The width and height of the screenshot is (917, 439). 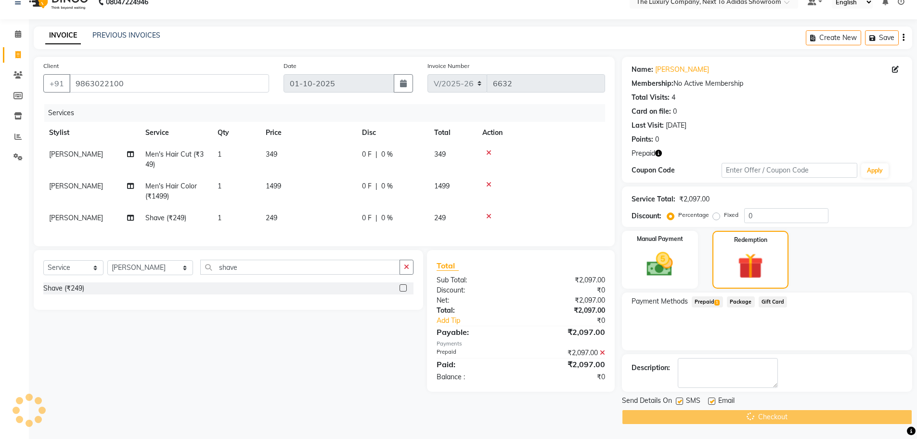 I want to click on label: Percentage, so click(x=694, y=215).